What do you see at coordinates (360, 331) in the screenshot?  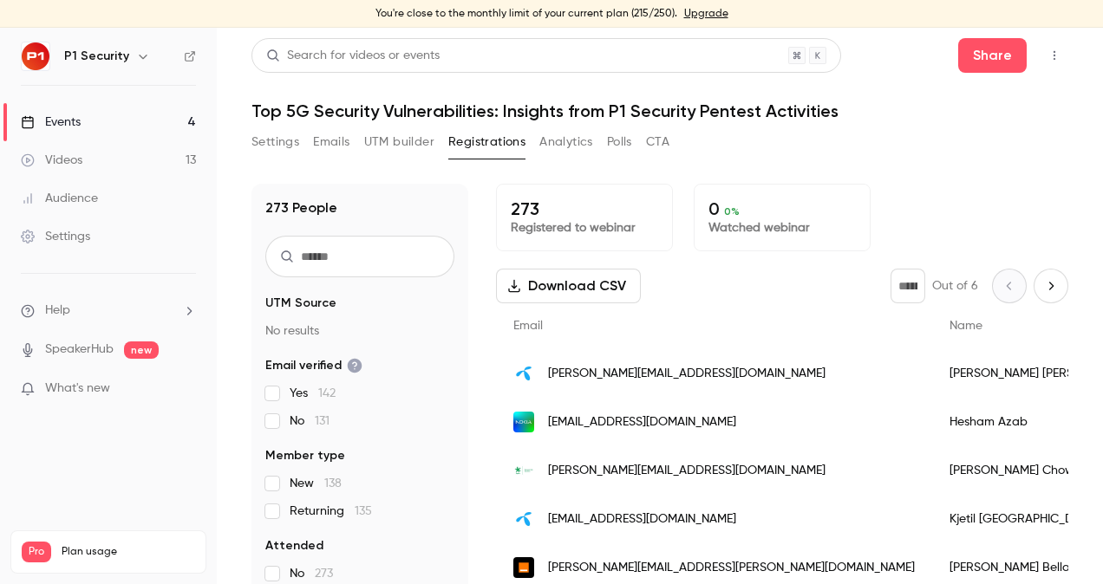 I see `p: No results` at bounding box center [360, 331].